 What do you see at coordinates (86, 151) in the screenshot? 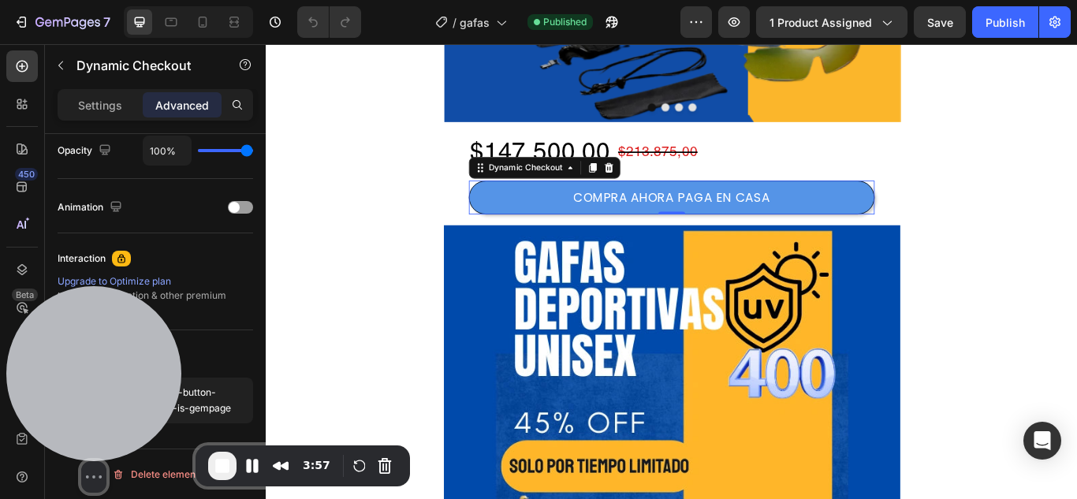
I see `div: Opacity` at bounding box center [86, 151].